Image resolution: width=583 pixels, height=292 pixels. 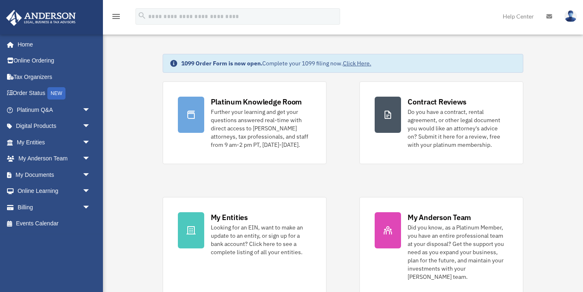 What do you see at coordinates (457, 128) in the screenshot?
I see `div: Do you have a contract, rental agreement, or other legal document you would like an attorney's ad...` at bounding box center [457, 128].